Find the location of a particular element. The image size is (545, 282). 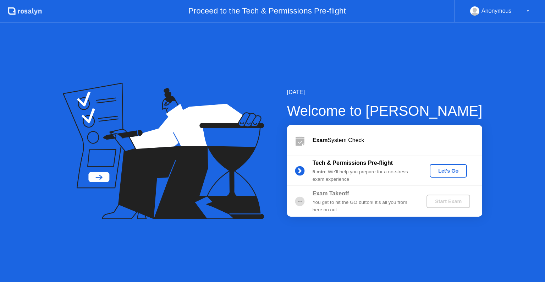

b: Tech & Permissions Pre-flight is located at coordinates (353, 162).